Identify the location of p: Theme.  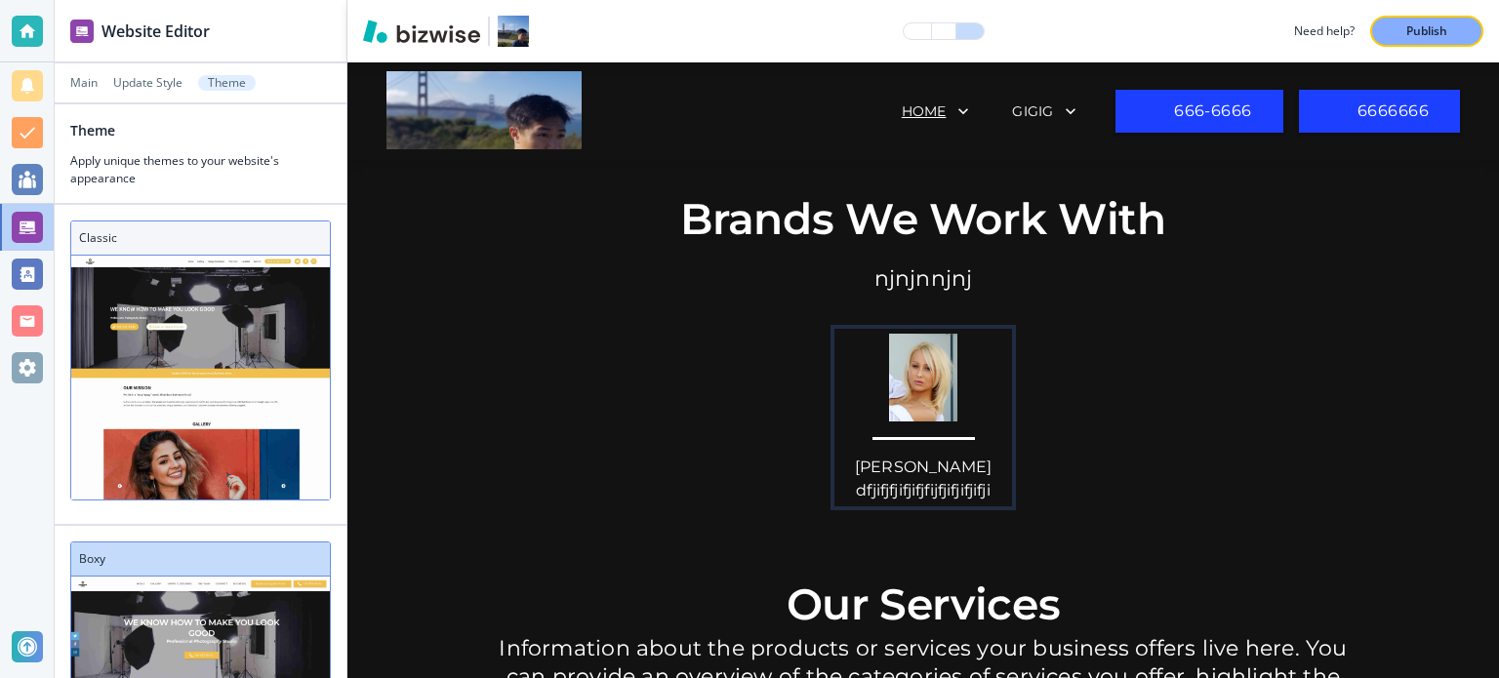
(226, 83).